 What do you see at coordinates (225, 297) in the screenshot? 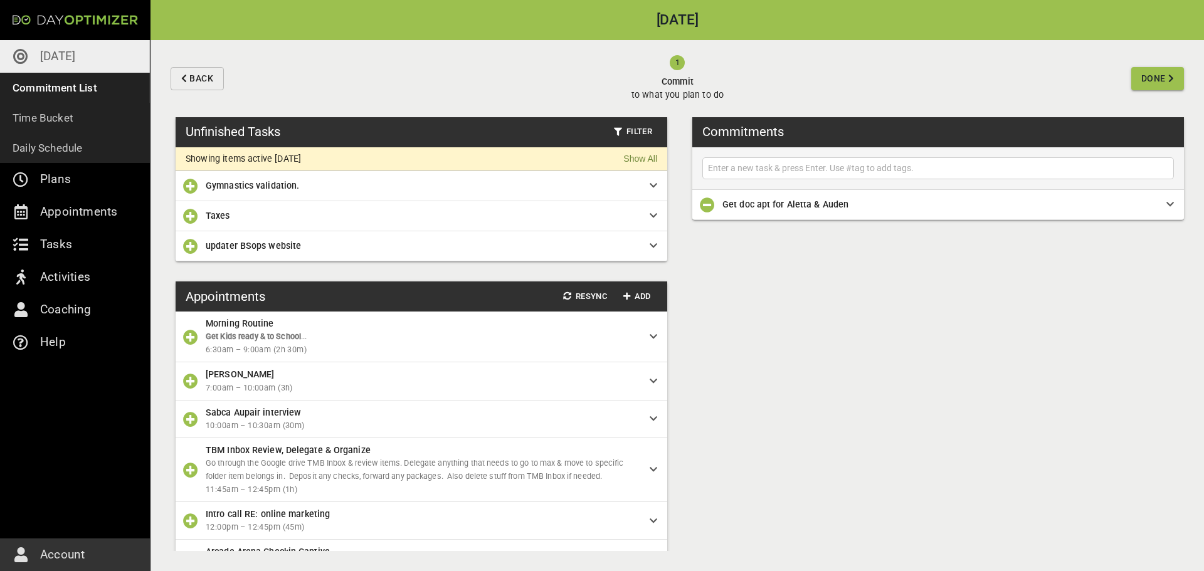
I see `h3: Appointments` at bounding box center [225, 297].